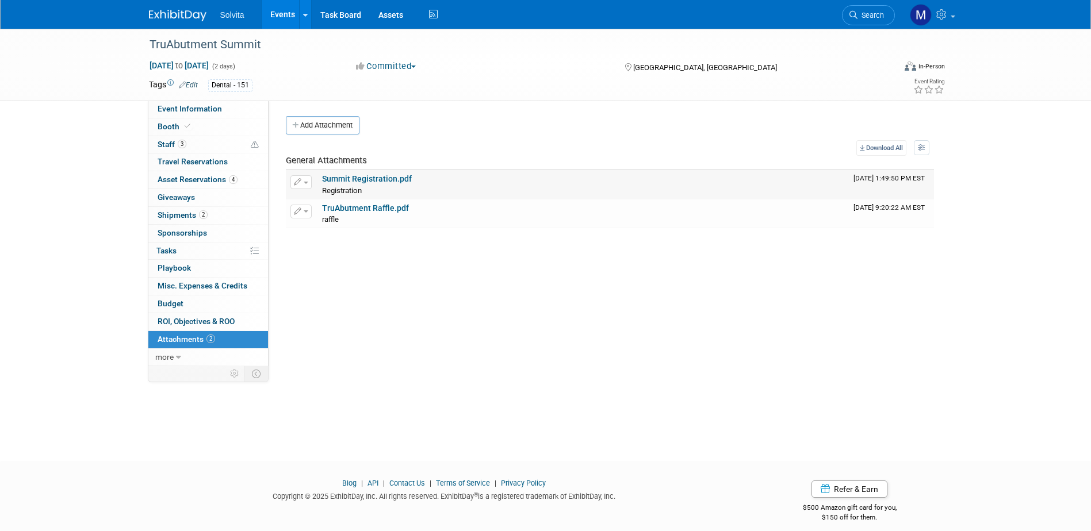 The height and width of the screenshot is (531, 1091). Describe the element at coordinates (208, 180) in the screenshot. I see `a: Asset Reservations4` at that location.